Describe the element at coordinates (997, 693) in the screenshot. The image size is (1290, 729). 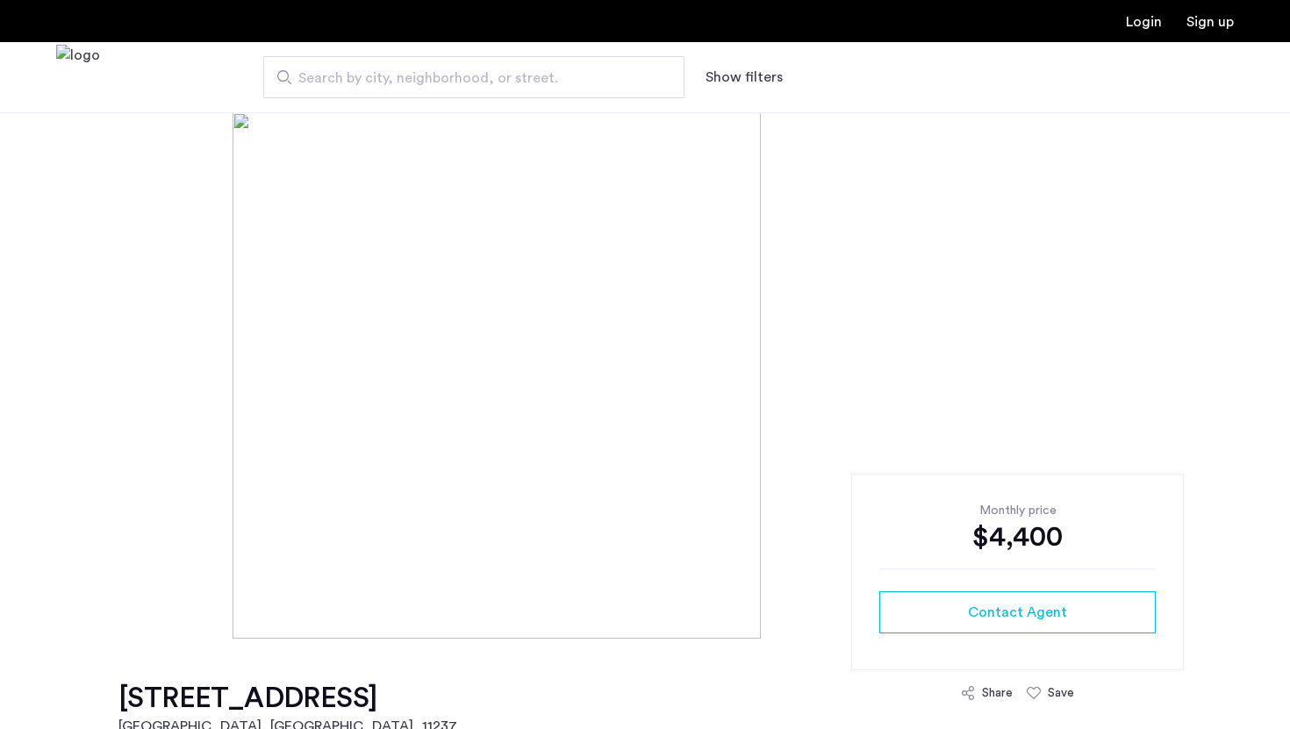
I see `div: Share` at that location.